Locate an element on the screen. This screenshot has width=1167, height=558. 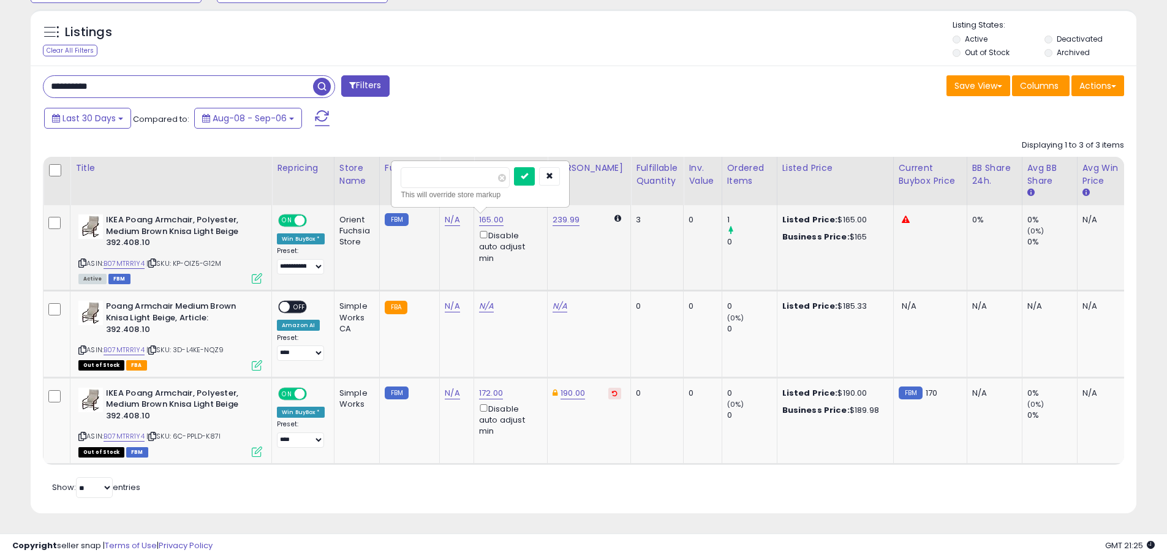
div: This will override store markup is located at coordinates (480, 195).